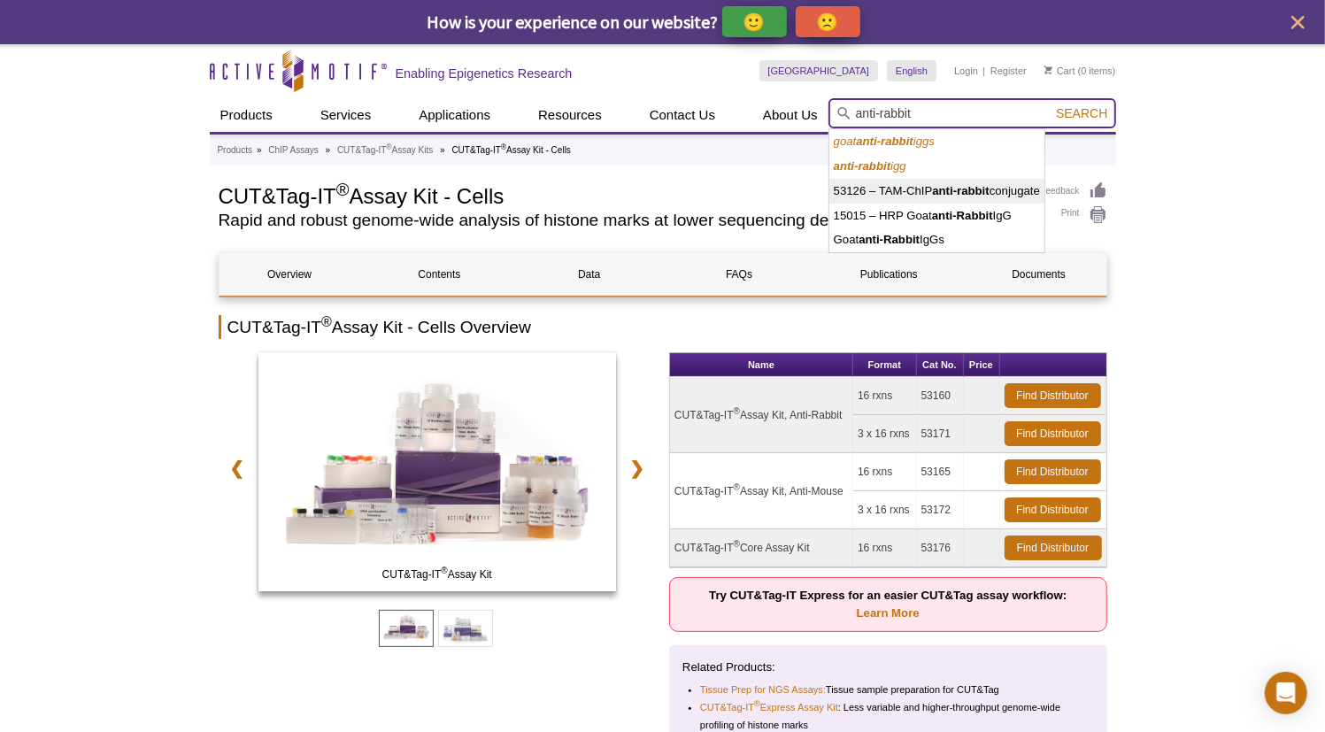 The width and height of the screenshot is (1325, 732). Describe the element at coordinates (437, 574) in the screenshot. I see `span: CUT&Tag-IT Assay Kit` at that location.